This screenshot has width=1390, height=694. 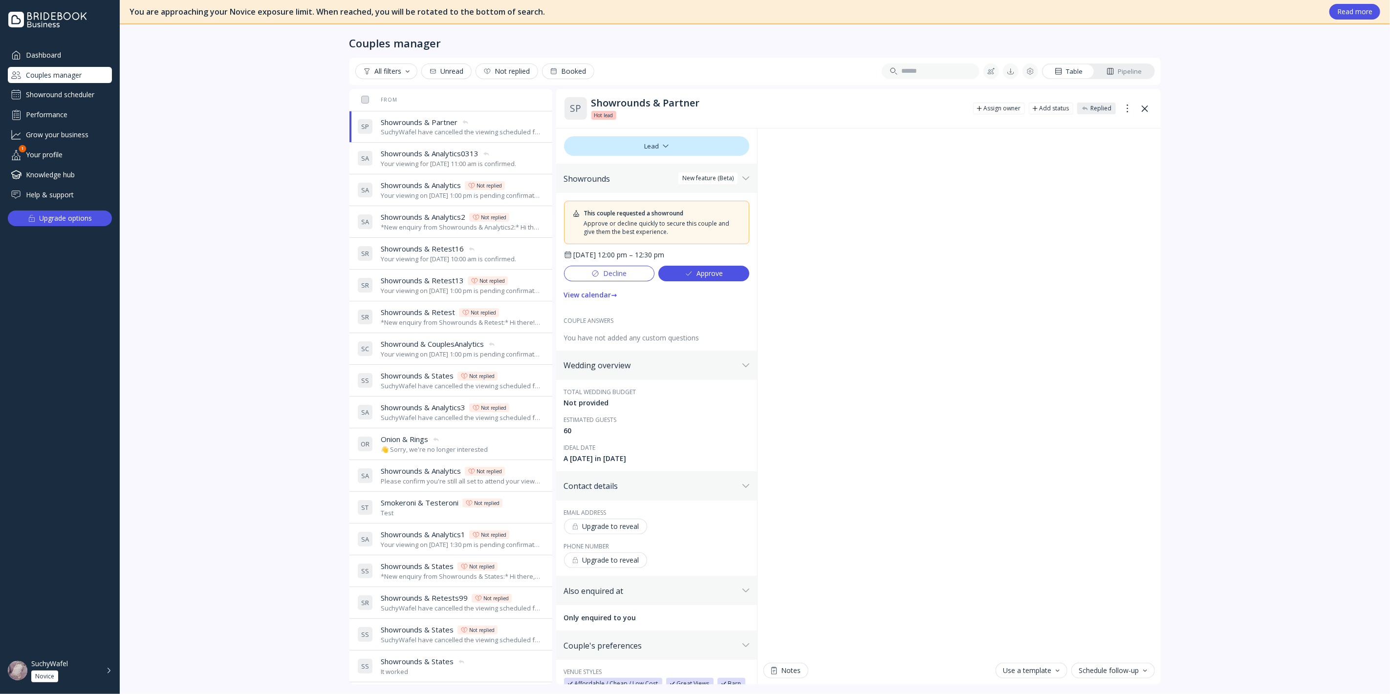 What do you see at coordinates (507, 71) in the screenshot?
I see `button: Not replied` at bounding box center [507, 71].